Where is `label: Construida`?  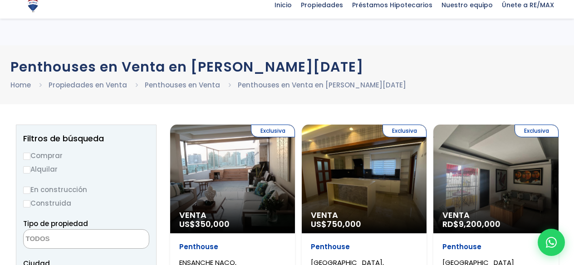
label: Construida is located at coordinates (86, 203).